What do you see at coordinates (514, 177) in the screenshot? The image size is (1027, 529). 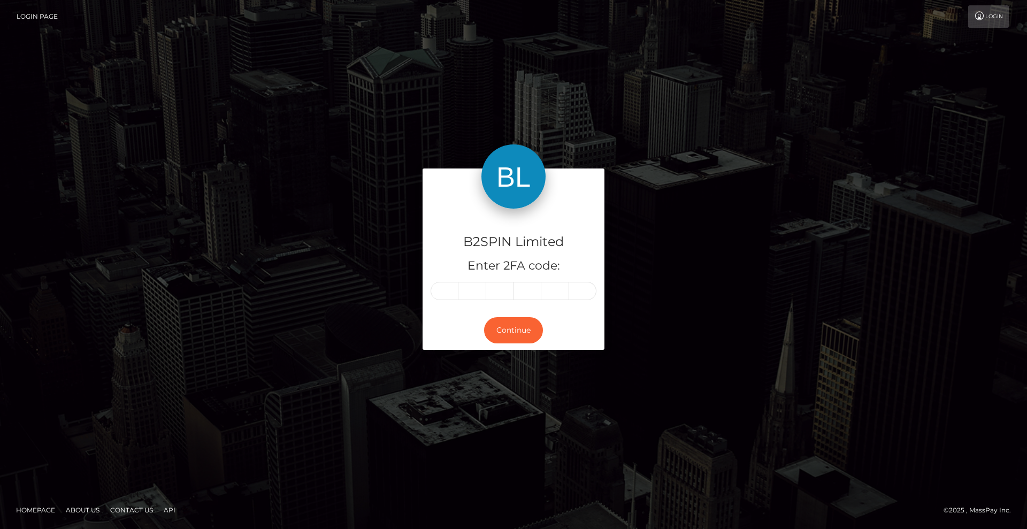 I see `img: B2SPIN Limited` at bounding box center [514, 177].